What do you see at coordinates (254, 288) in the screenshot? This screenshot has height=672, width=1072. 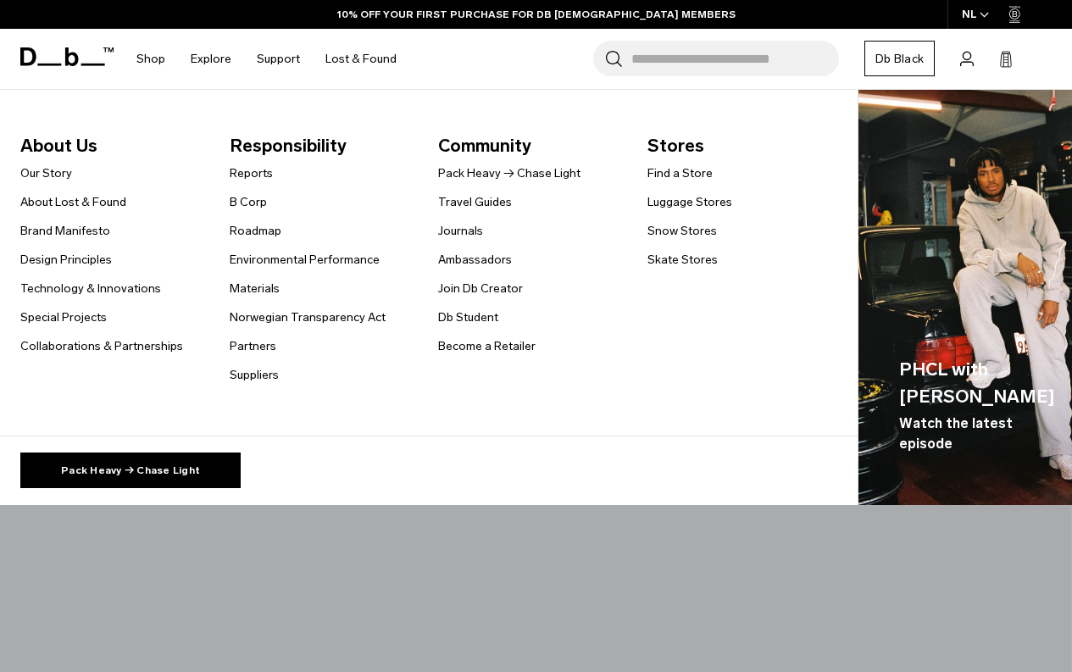 I see `a: Materials` at bounding box center [254, 288].